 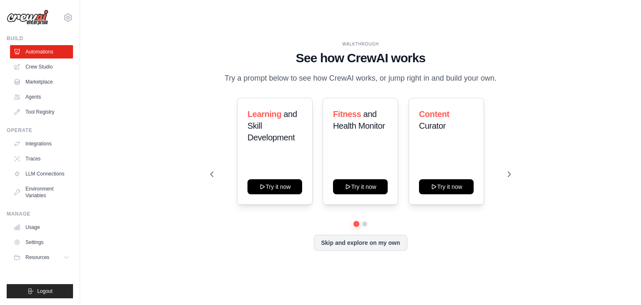 What do you see at coordinates (41, 174) in the screenshot?
I see `a: LLM Connections` at bounding box center [41, 174].